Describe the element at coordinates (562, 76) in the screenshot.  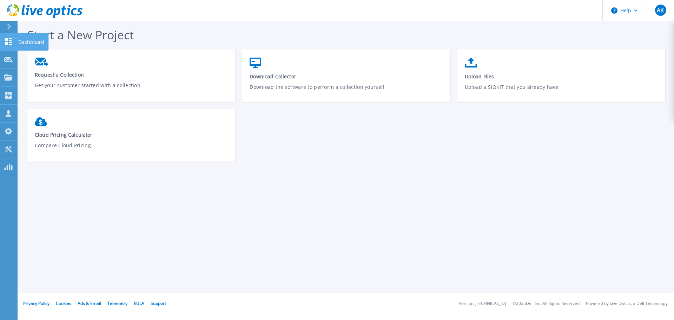
I see `span: Upload Files` at that location.